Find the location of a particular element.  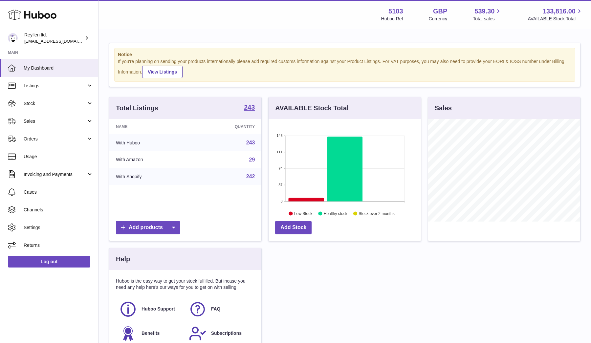

span: Sales is located at coordinates (55, 121).